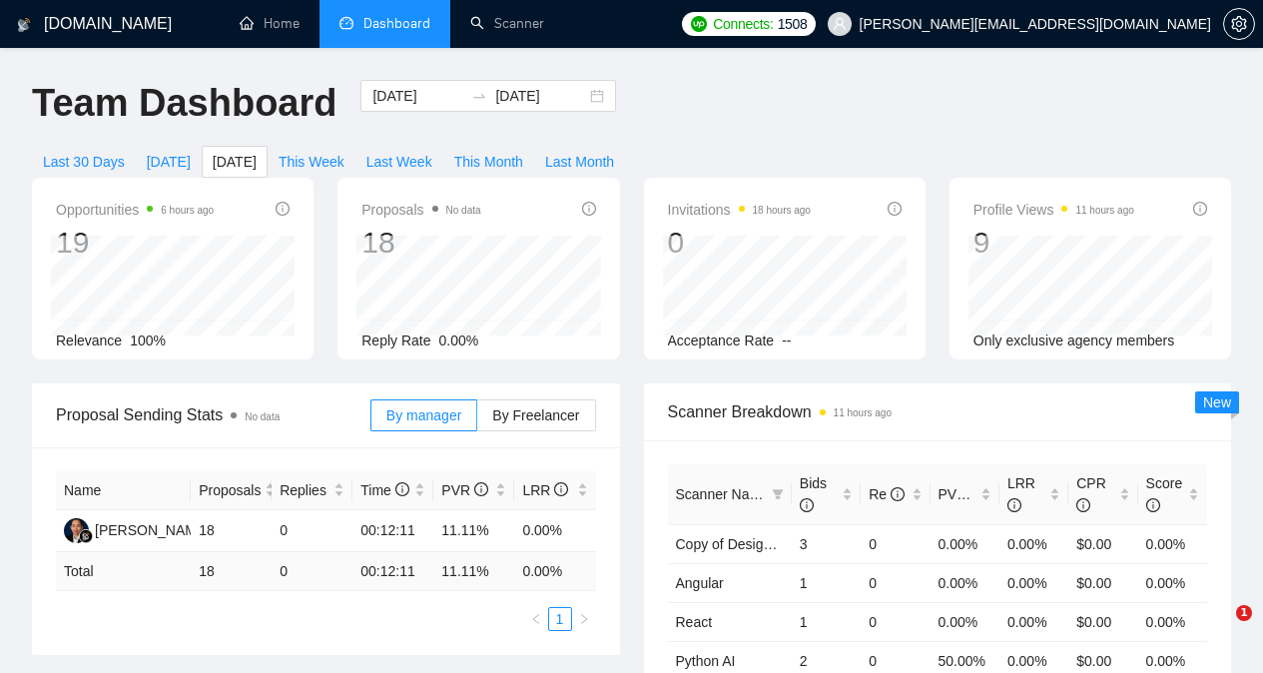 Image resolution: width=1263 pixels, height=673 pixels. Describe the element at coordinates (560, 619) in the screenshot. I see `li: 1` at that location.